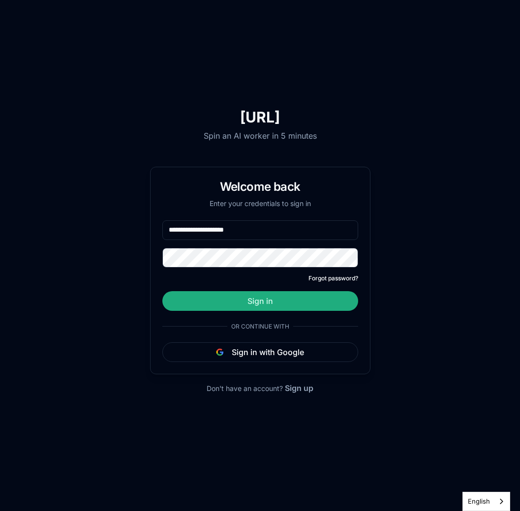 This screenshot has height=511, width=520. What do you see at coordinates (486, 501) in the screenshot?
I see `div: Language` at bounding box center [486, 501].